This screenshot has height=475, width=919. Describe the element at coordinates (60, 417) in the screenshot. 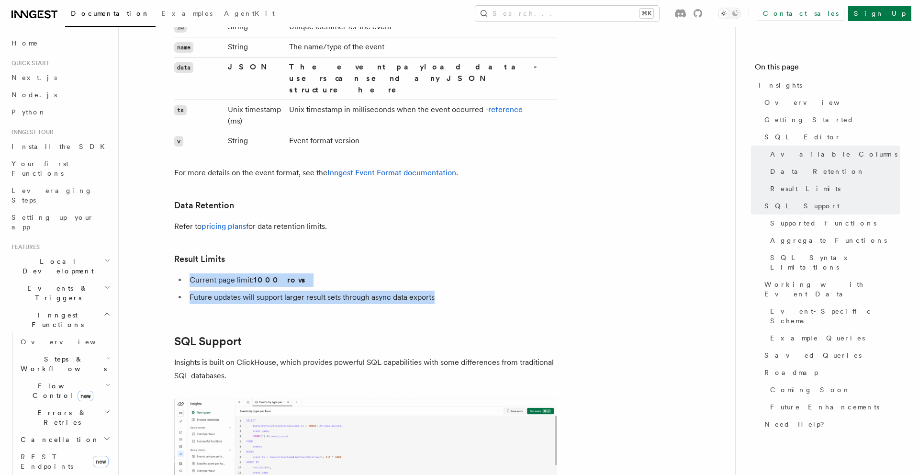

I see `span: Errors & Retries` at that location.